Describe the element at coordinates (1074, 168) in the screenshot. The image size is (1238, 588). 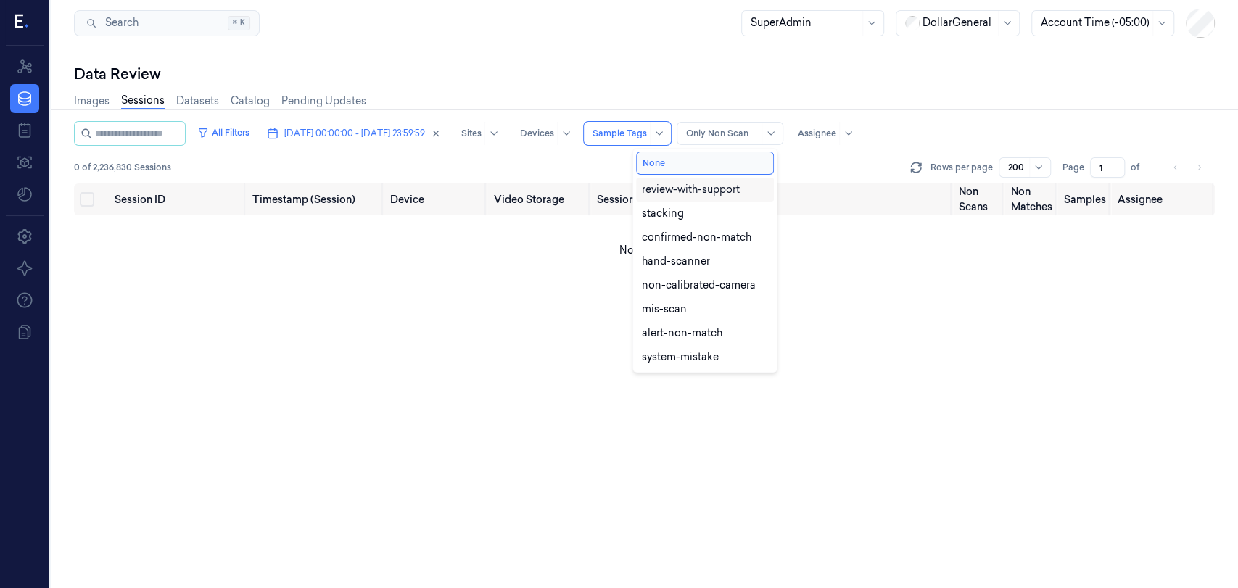
I see `span: Page` at that location.